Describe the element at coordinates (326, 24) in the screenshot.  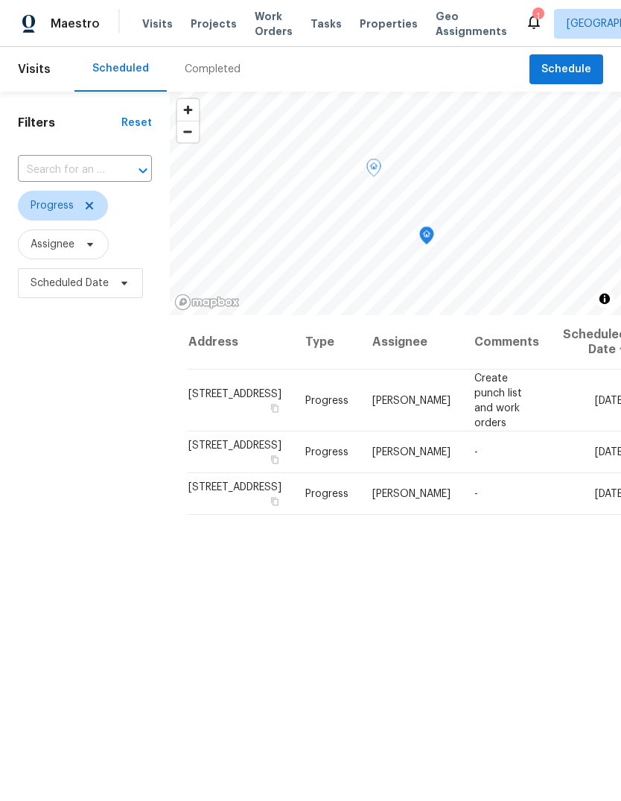
I see `span: Tasks` at that location.